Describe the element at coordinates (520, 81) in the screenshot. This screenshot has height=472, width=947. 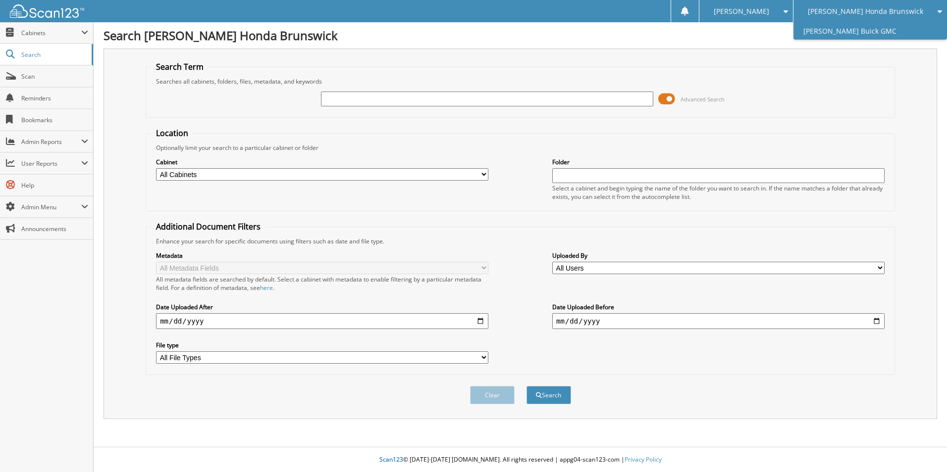
I see `div: Searches all cabinets, folders, files, metadata, and keywords` at that location.